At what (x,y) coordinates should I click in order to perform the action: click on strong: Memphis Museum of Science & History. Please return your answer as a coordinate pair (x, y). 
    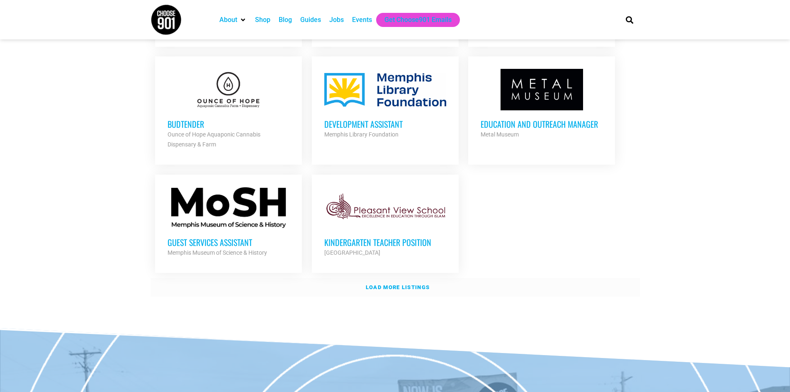
    Looking at the image, I should click on (217, 253).